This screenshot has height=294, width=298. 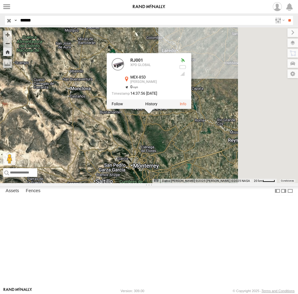 I want to click on label: View Asset History, so click(x=151, y=104).